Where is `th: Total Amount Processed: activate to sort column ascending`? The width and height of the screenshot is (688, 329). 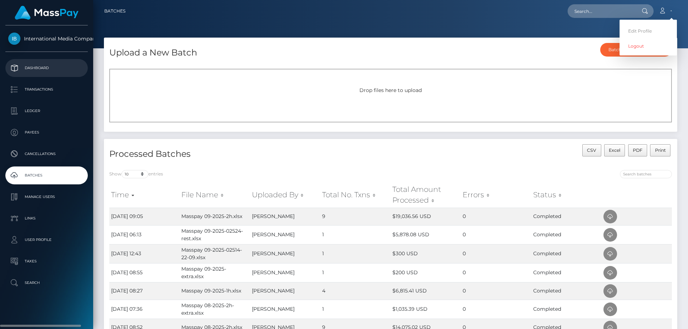
th: Total Amount Processed: activate to sort column ascending is located at coordinates (426, 195).